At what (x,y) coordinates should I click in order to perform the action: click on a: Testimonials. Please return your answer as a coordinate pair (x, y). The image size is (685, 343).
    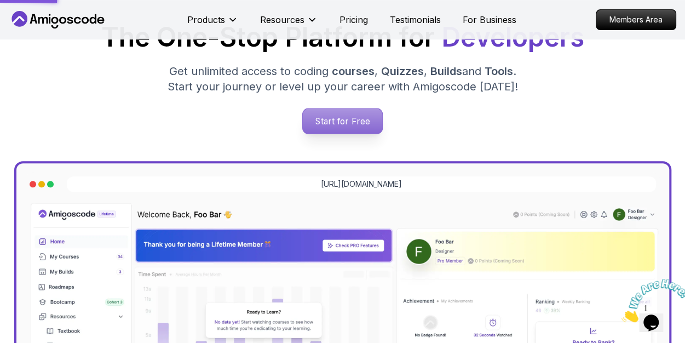
    Looking at the image, I should click on (415, 20).